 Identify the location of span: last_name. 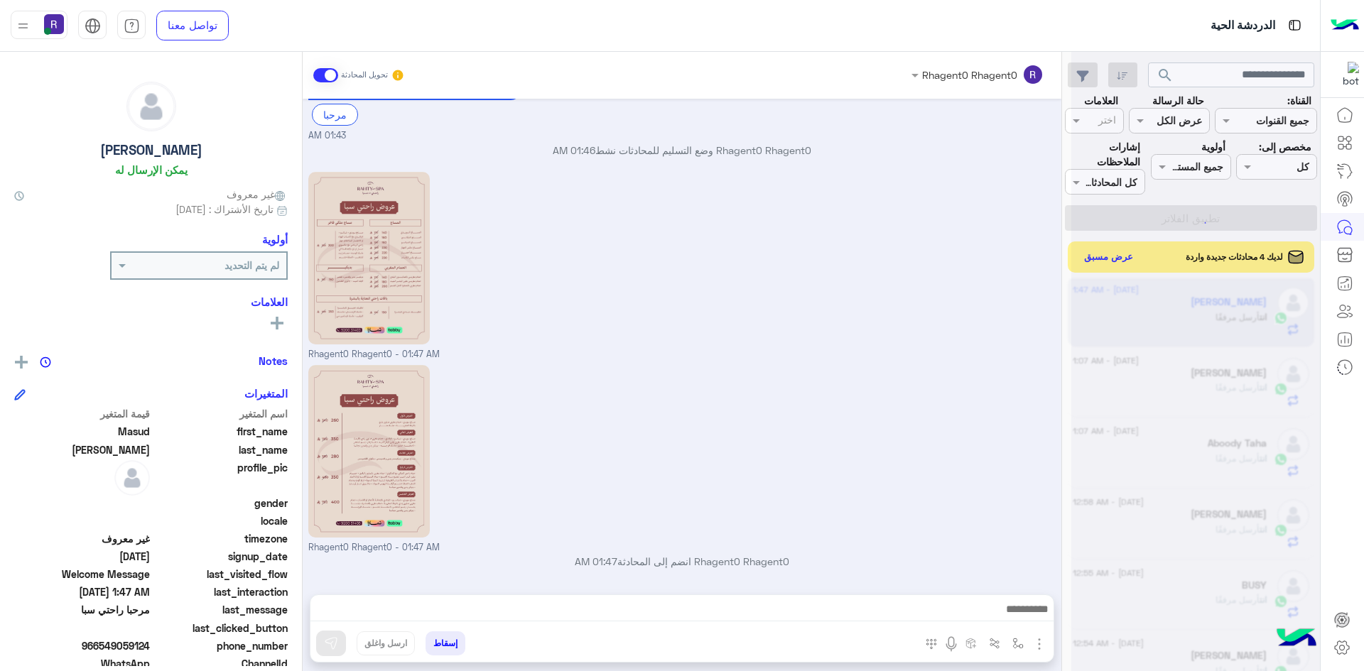
(220, 450).